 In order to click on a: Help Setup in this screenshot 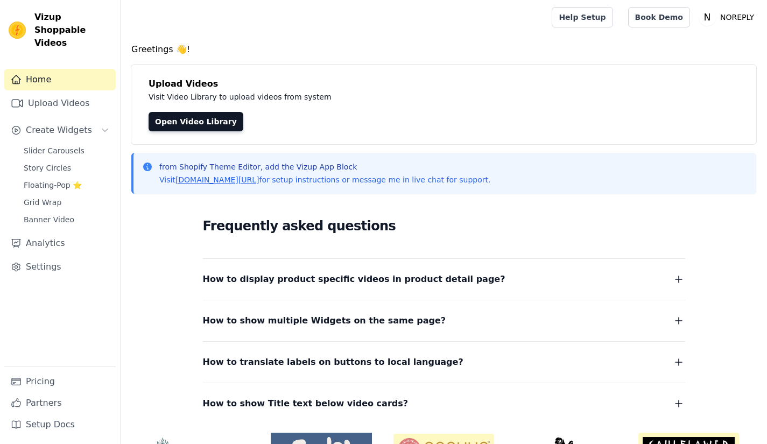, I will do `click(582, 17)`.